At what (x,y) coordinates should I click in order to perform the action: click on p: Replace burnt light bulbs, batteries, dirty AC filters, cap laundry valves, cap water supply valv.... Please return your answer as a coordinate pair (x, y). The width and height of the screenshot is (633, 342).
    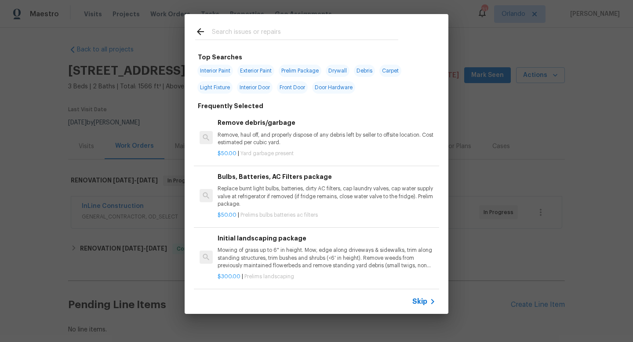
    Looking at the image, I should click on (327, 196).